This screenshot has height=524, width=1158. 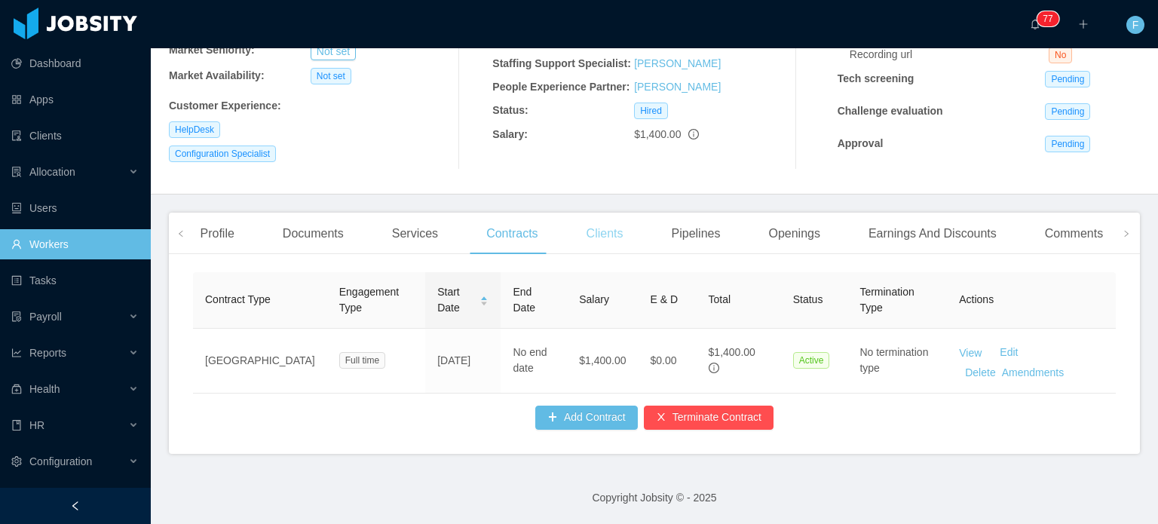 I want to click on strong: Approval, so click(x=860, y=143).